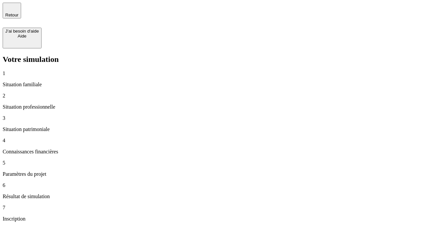 The width and height of the screenshot is (422, 237). Describe the element at coordinates (211, 74) in the screenshot. I see `p: 1` at that location.